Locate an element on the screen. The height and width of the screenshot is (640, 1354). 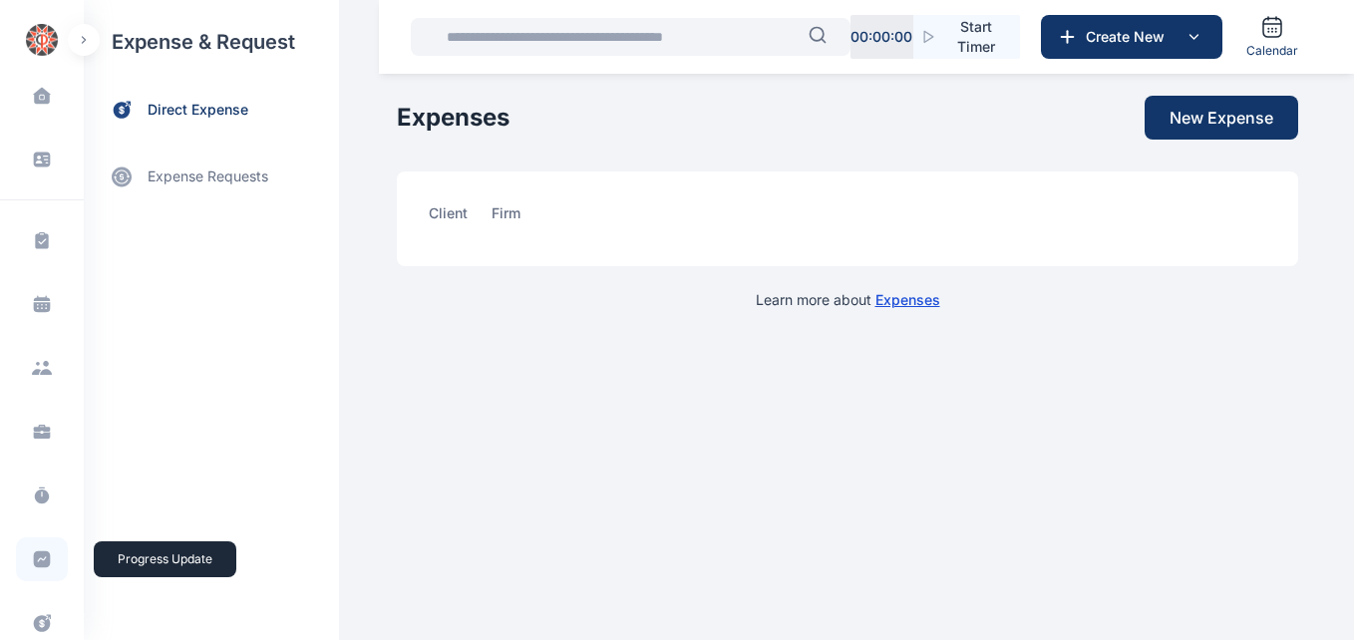
div: expense requests is located at coordinates (211, 169).